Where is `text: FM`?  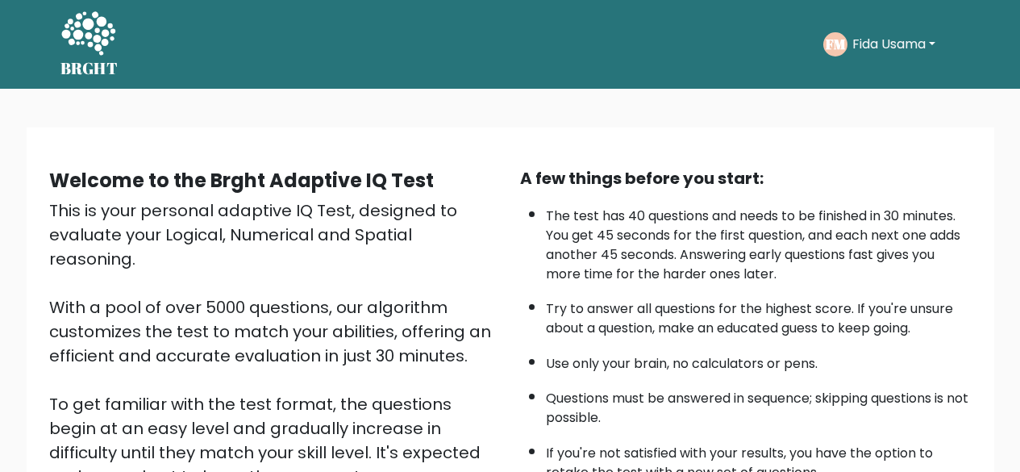
text: FM is located at coordinates (835, 44).